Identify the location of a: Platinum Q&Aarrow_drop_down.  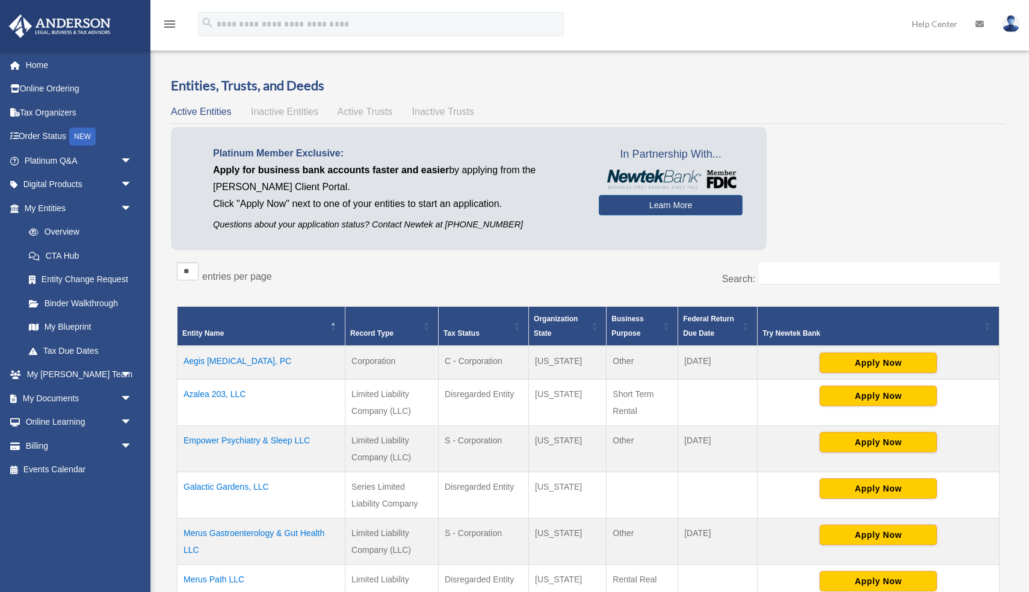
(79, 161).